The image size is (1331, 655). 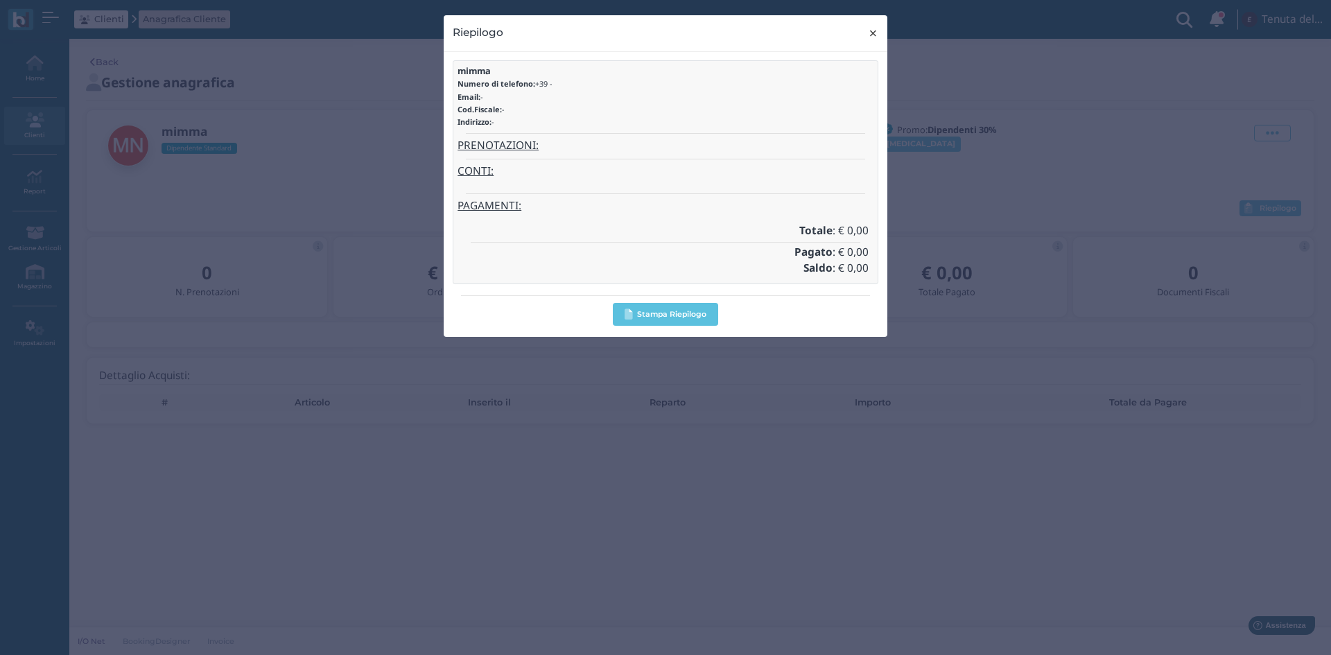 I want to click on u: PAGAMENTI:, so click(x=490, y=205).